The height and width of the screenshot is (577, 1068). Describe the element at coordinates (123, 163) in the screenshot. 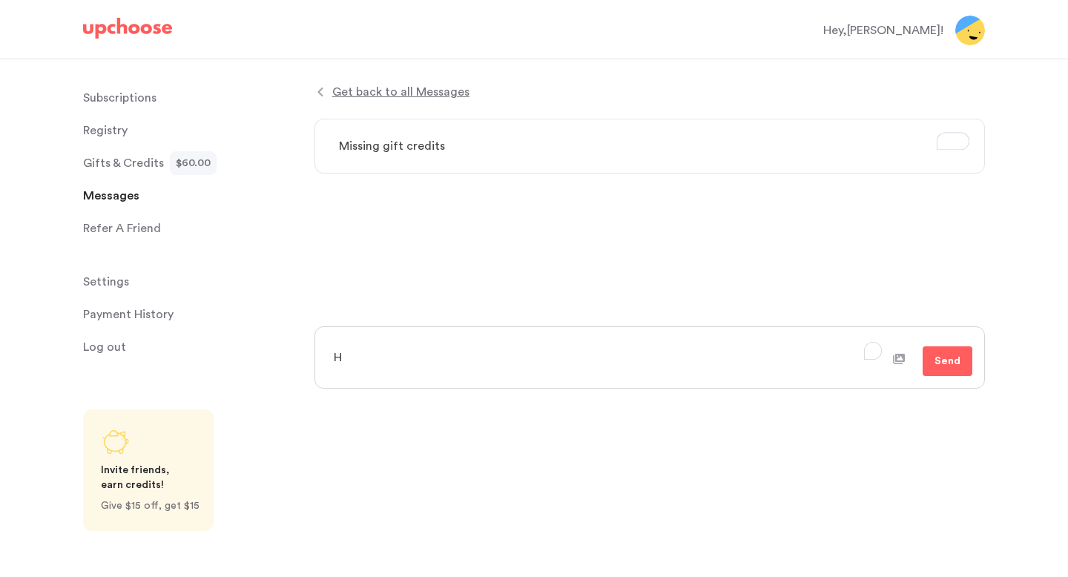

I see `span: Gifts & Credits` at that location.